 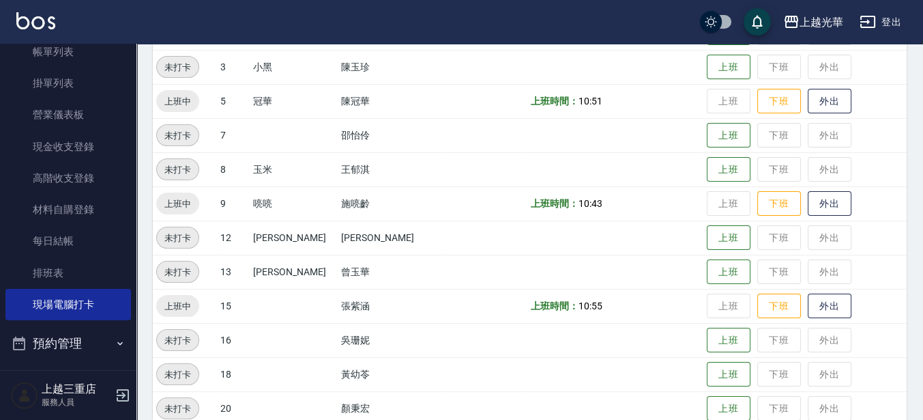 I want to click on td: 18, so click(x=233, y=374).